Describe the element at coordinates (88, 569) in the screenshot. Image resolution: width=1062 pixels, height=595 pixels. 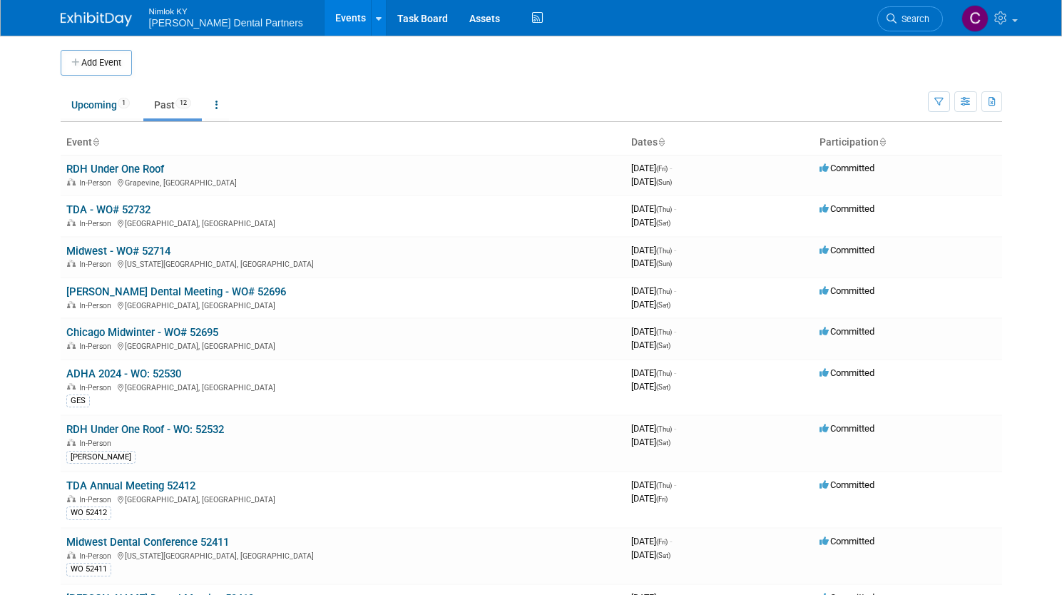
I see `div: WO 52411` at that location.